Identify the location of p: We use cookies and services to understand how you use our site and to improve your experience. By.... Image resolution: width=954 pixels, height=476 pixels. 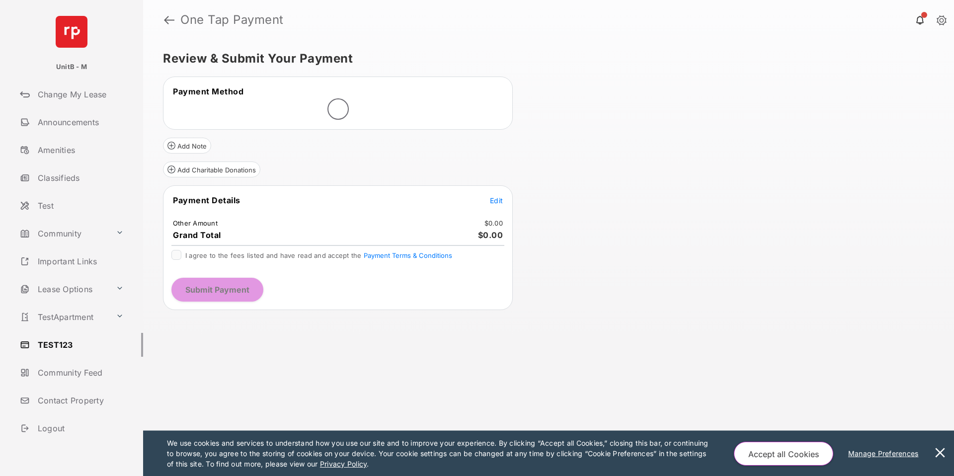
(440, 453).